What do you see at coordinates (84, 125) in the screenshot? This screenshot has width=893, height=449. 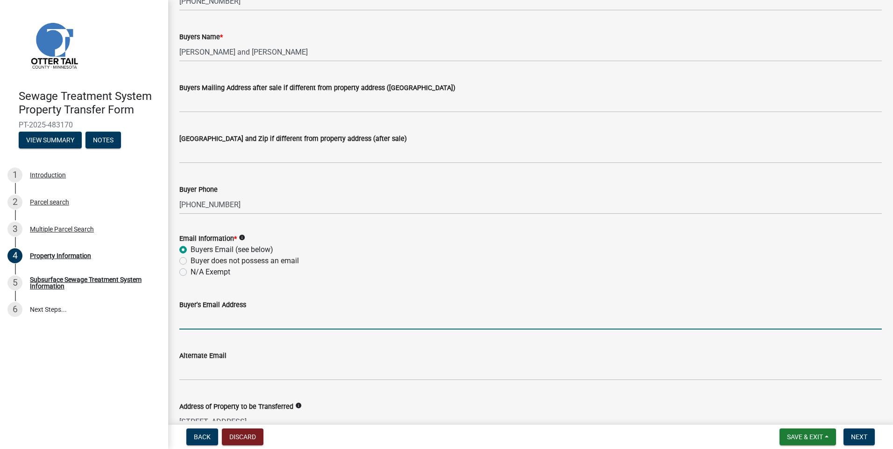 I see `span: PT-2025-483170` at bounding box center [84, 125].